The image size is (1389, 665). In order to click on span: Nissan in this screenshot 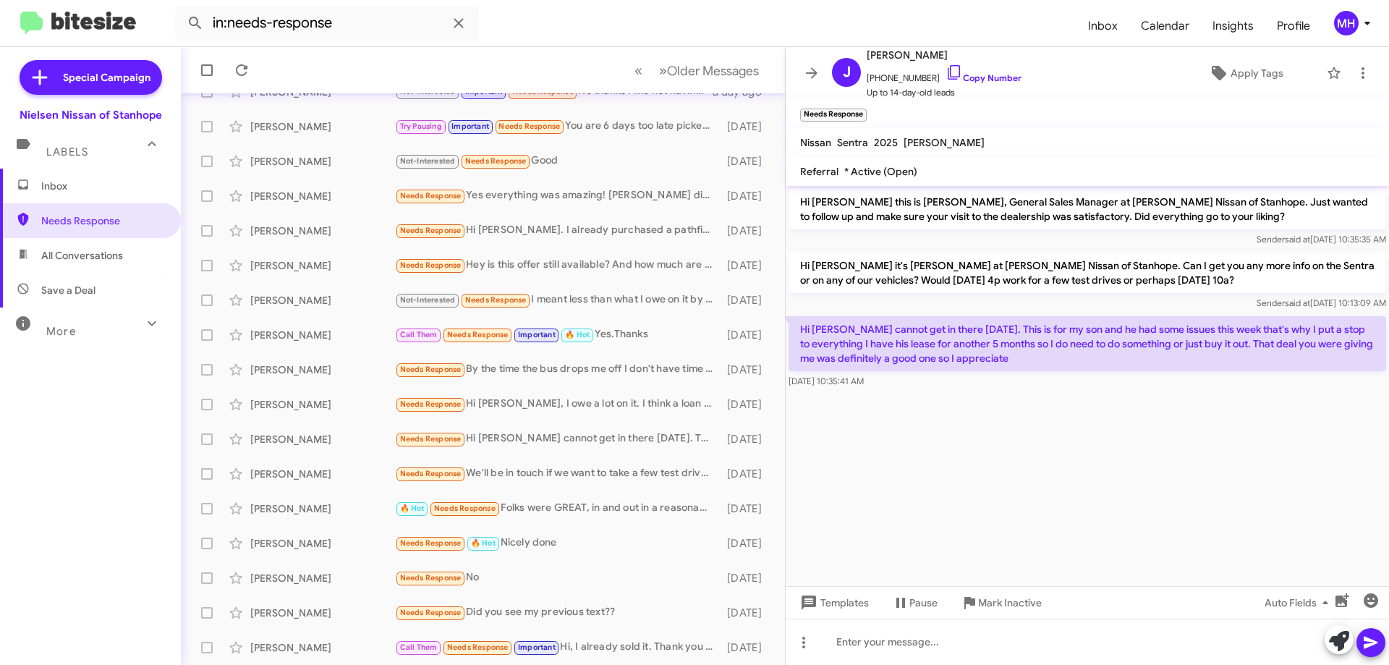, I will do `click(815, 143)`.